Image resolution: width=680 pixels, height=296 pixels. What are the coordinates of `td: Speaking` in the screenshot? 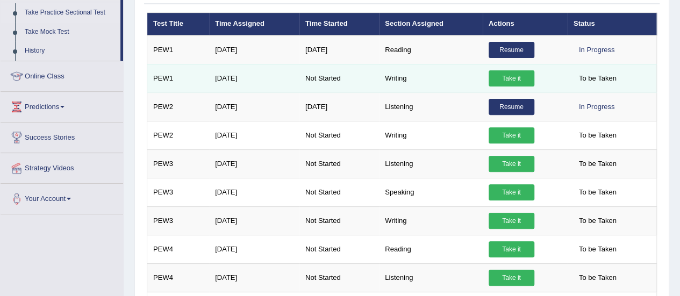 It's located at (431, 192).